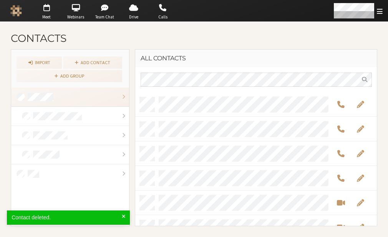 The width and height of the screenshot is (388, 237). What do you see at coordinates (256, 58) in the screenshot?
I see `h3: All contacts` at bounding box center [256, 58].